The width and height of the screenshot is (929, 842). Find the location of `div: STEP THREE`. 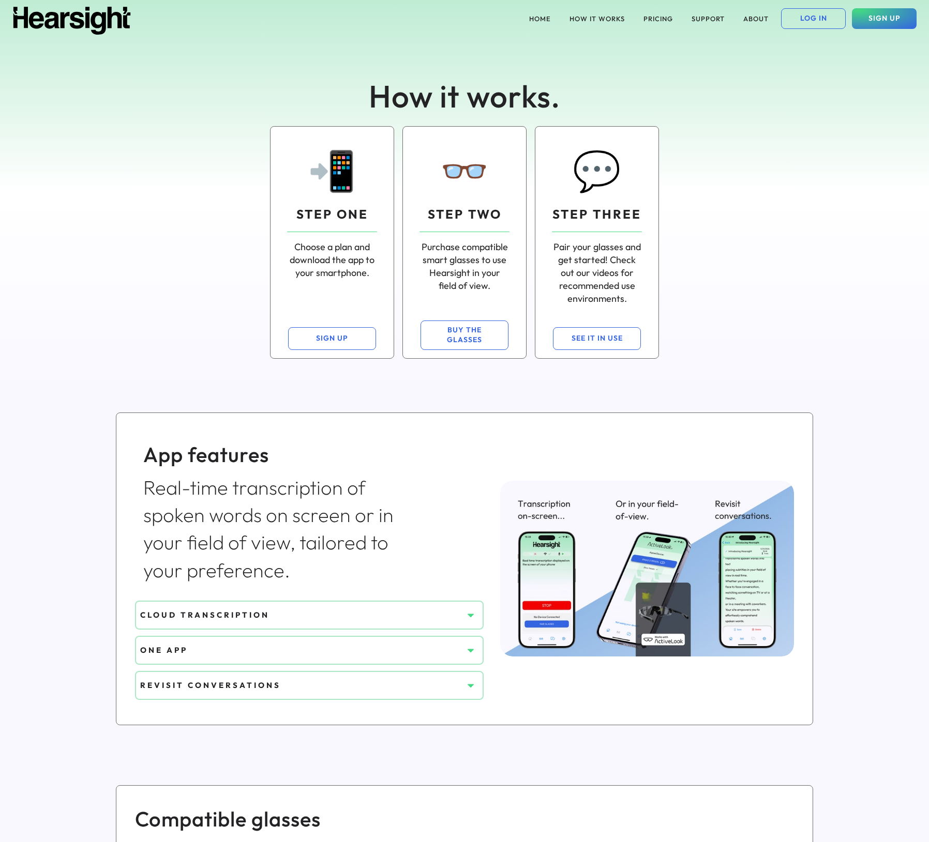

div: STEP THREE is located at coordinates (597, 215).